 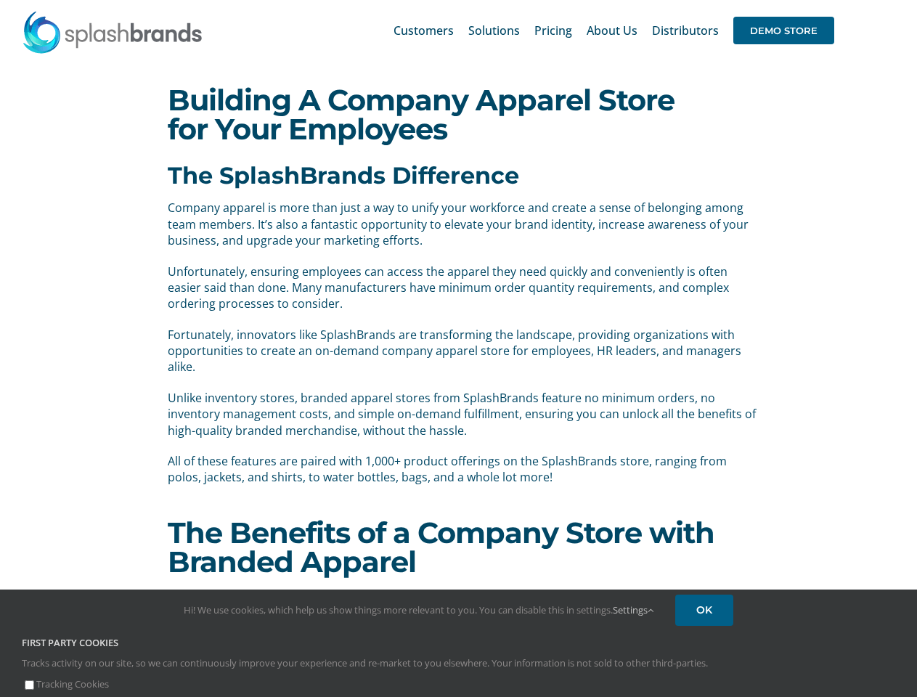 What do you see at coordinates (113, 32) in the screenshot?
I see `img: SplashBrands.com Logo` at bounding box center [113, 32].